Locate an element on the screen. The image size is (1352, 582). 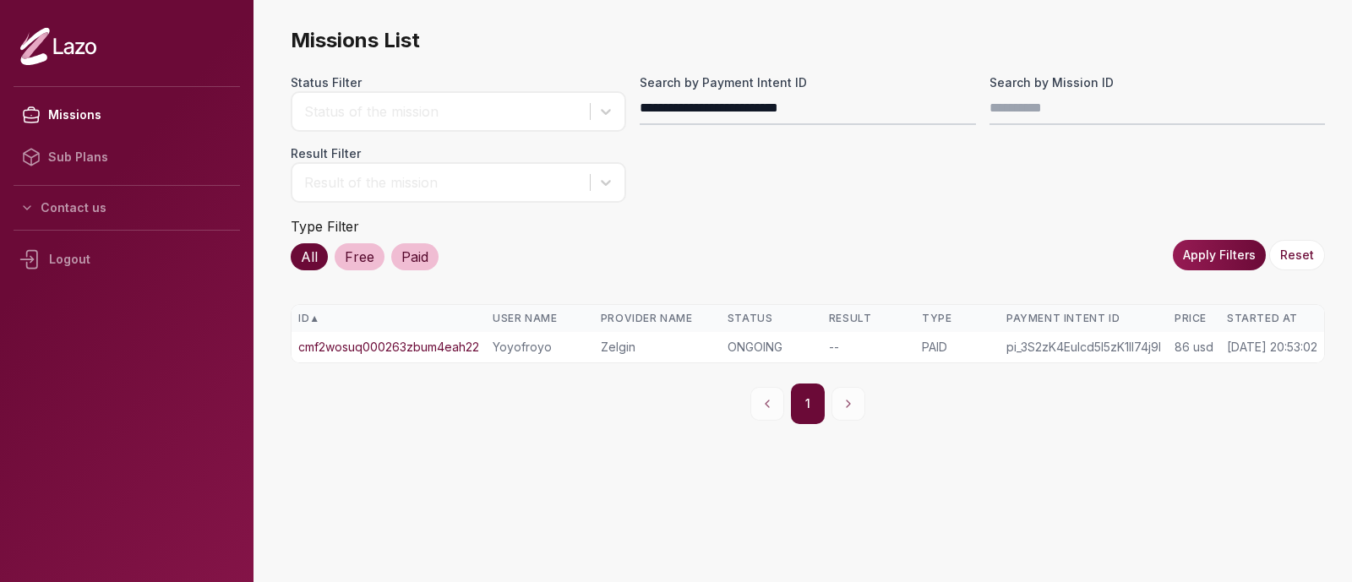
label: Search by Payment Intent ID is located at coordinates (807, 83).